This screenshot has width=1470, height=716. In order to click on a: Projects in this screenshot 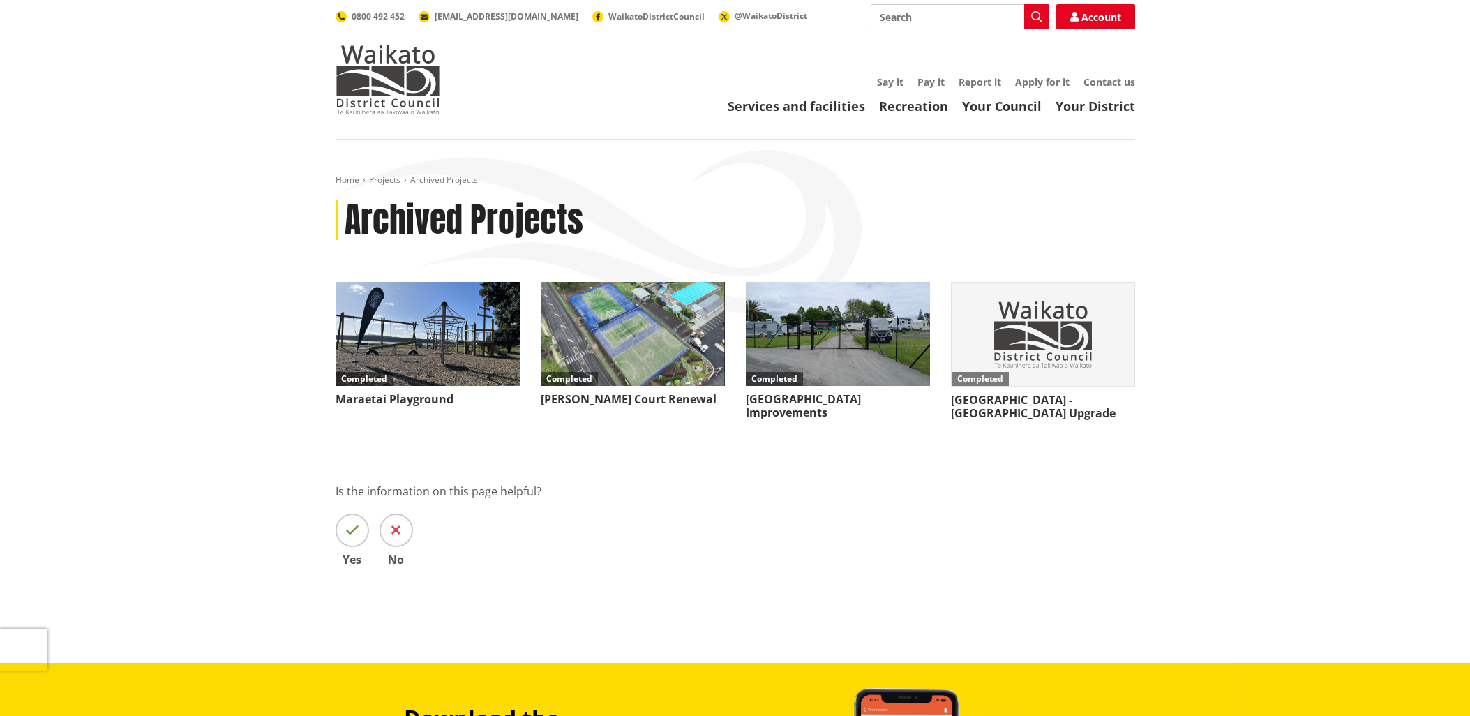, I will do `click(384, 179)`.